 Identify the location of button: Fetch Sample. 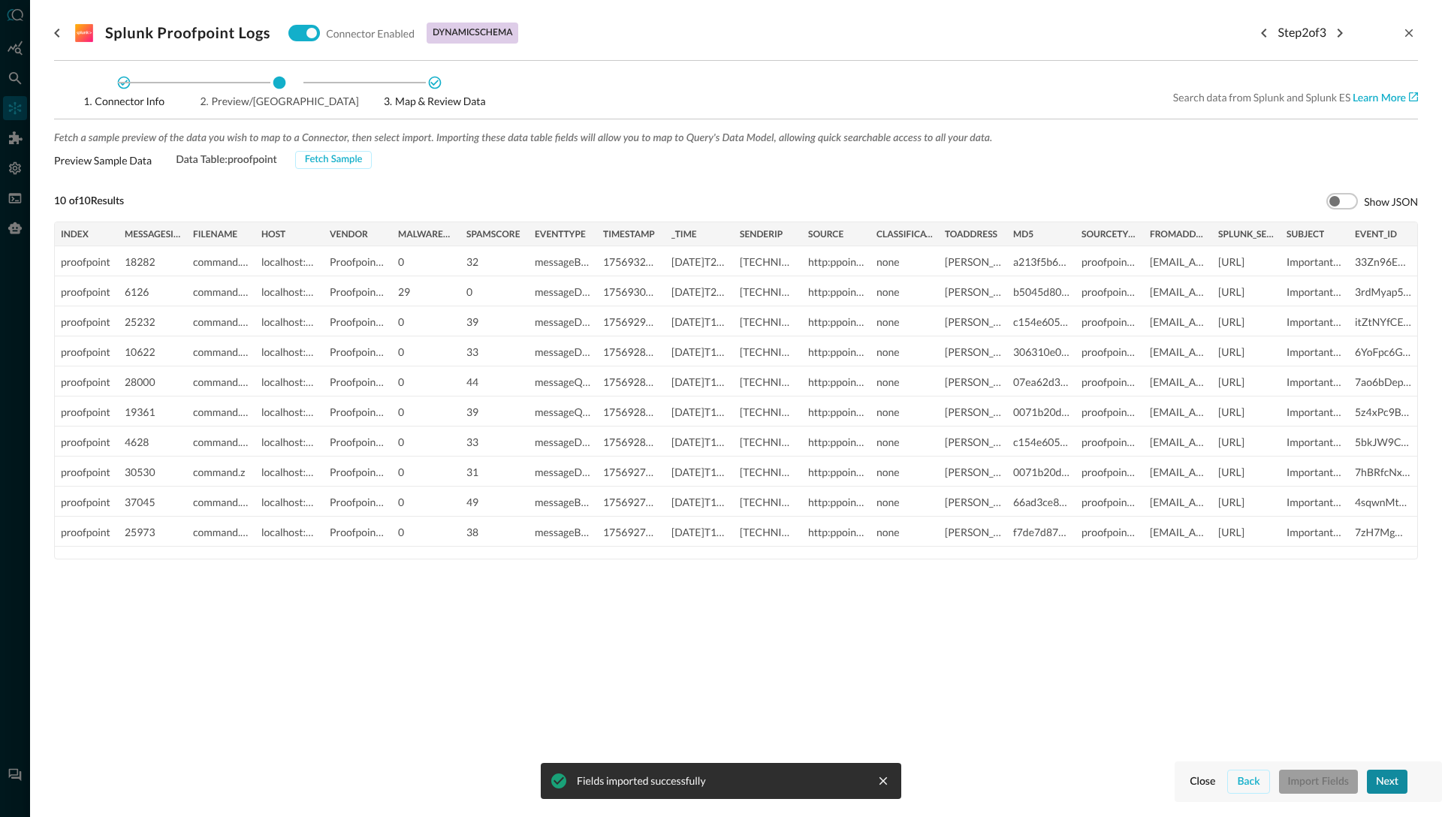
(334, 160).